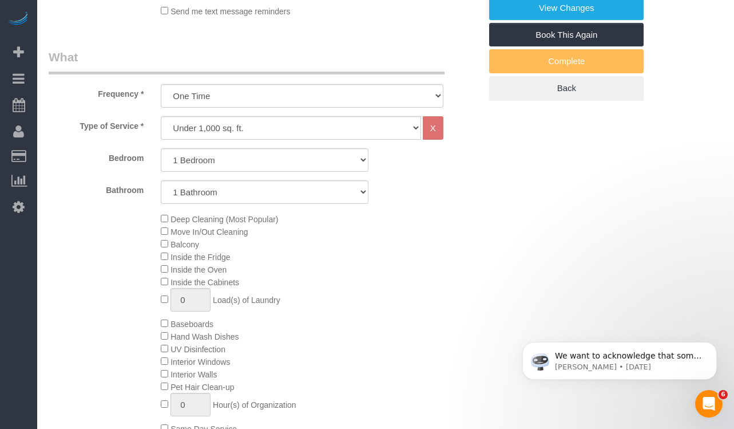  Describe the element at coordinates (114, 43) in the screenshot. I see `div: message notification from Ellie, 1d ago. We want to acknowledge that some users may be experienci...` at that location.